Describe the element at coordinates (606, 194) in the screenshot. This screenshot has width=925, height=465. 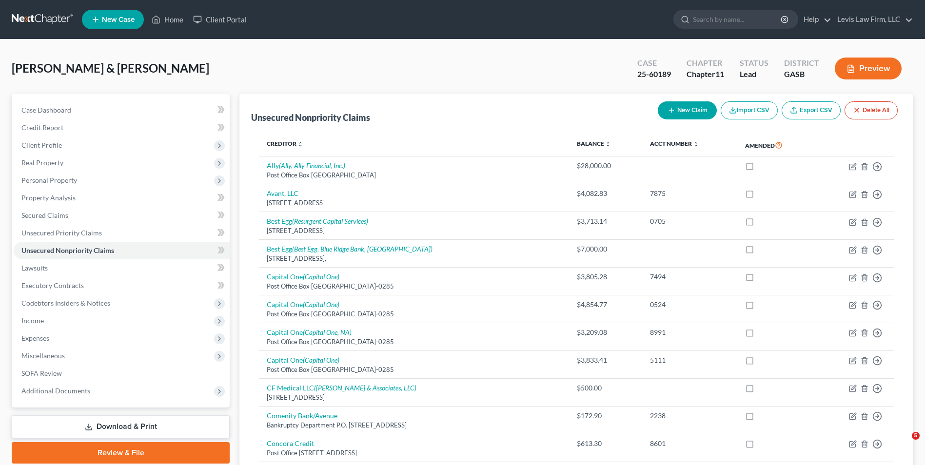
I see `div: $4,082.83` at that location.